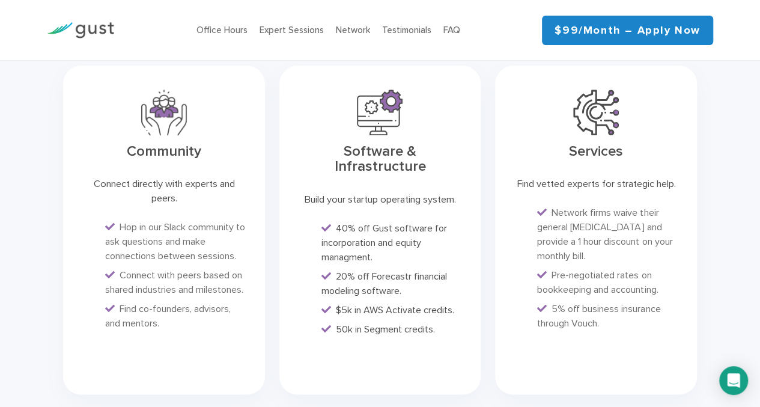 This screenshot has width=760, height=407. What do you see at coordinates (407, 30) in the screenshot?
I see `a: Testimonials` at bounding box center [407, 30].